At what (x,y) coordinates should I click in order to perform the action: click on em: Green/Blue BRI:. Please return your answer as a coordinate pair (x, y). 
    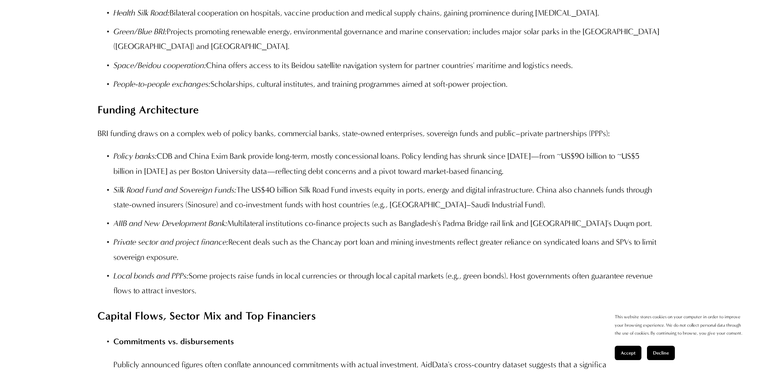
    Looking at the image, I should click on (140, 31).